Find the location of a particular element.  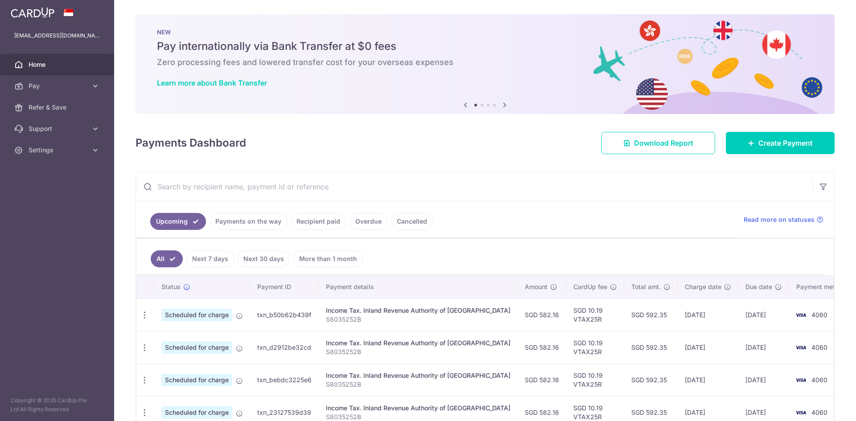

span: Amount is located at coordinates (536, 287).